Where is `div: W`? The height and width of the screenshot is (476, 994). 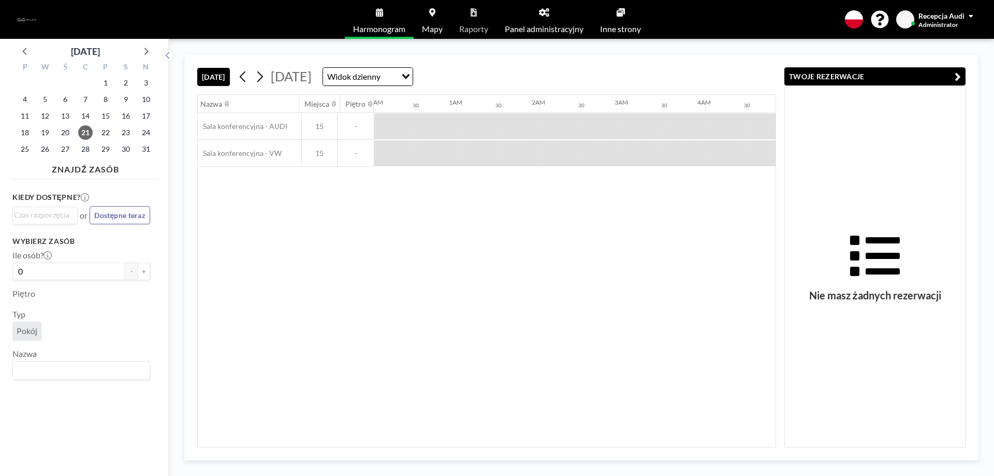
div: W is located at coordinates (45, 68).